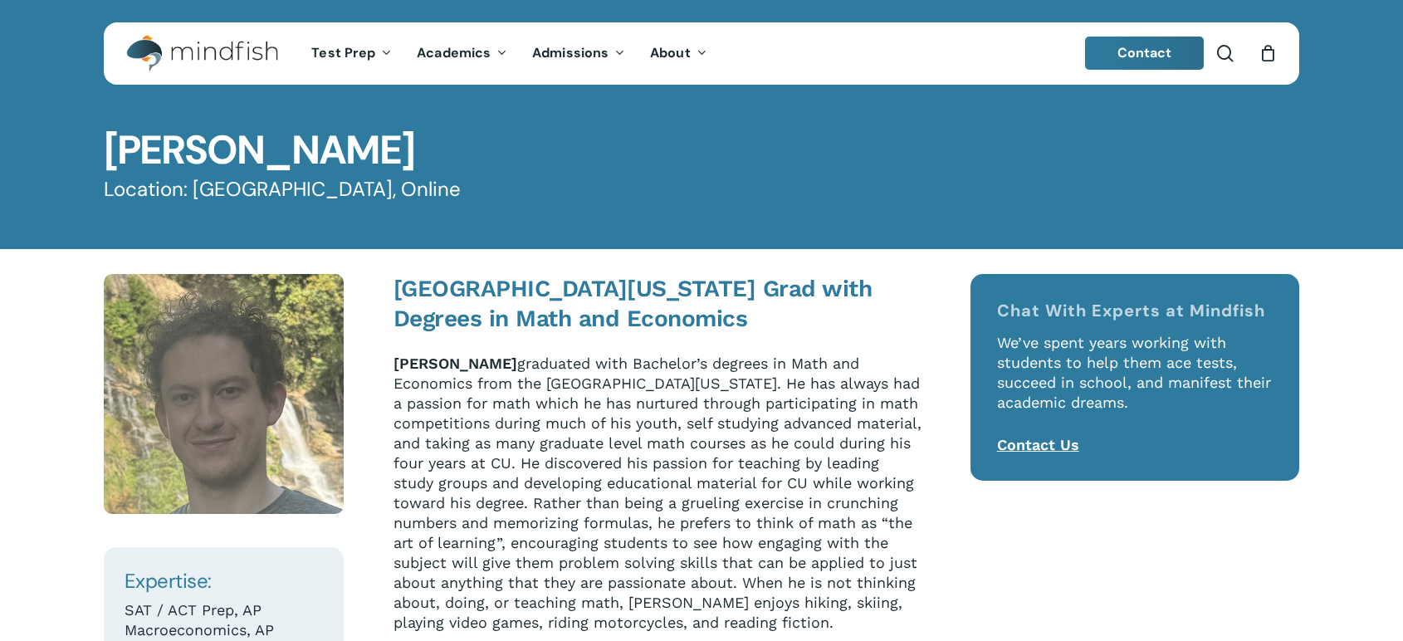  I want to click on span: Expertise:, so click(168, 580).